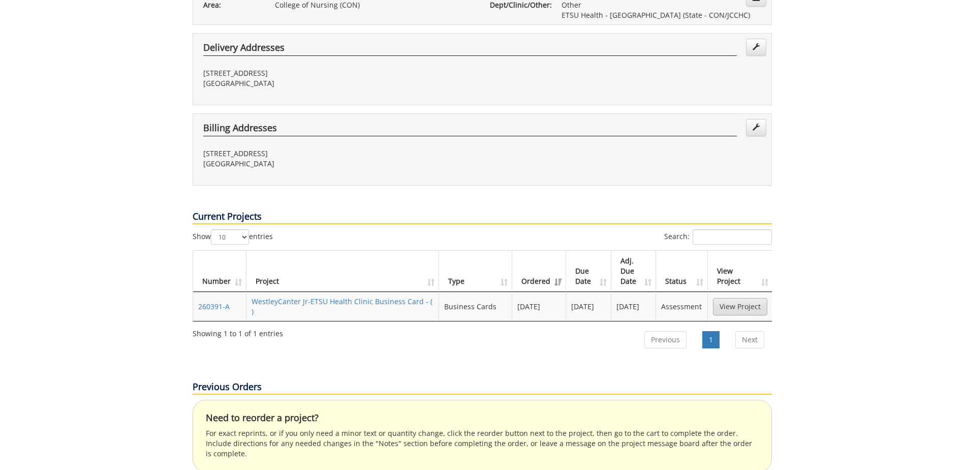 The image size is (964, 470). What do you see at coordinates (470, 130) in the screenshot?
I see `h4: Billing Addresses` at bounding box center [470, 130].